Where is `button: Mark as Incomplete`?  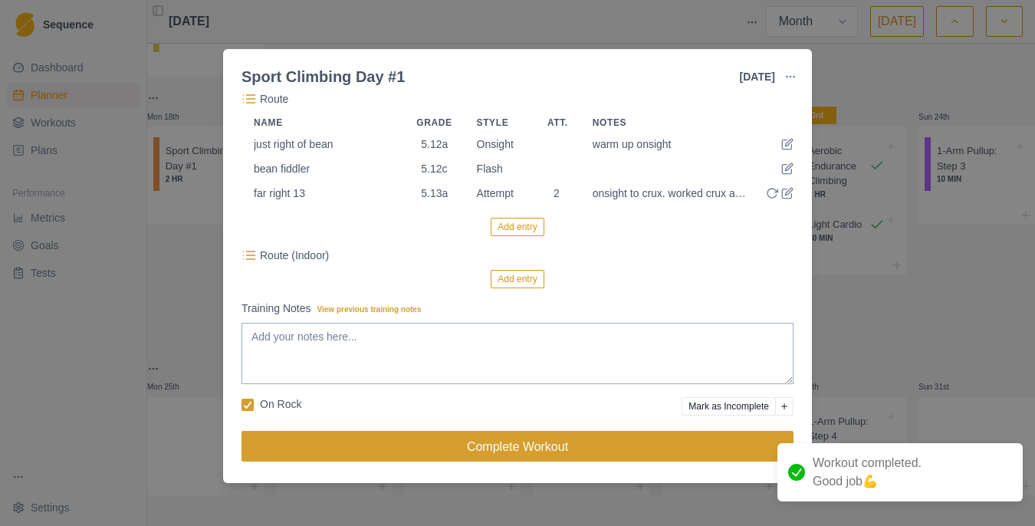
button: Mark as Incomplete is located at coordinates (728, 406).